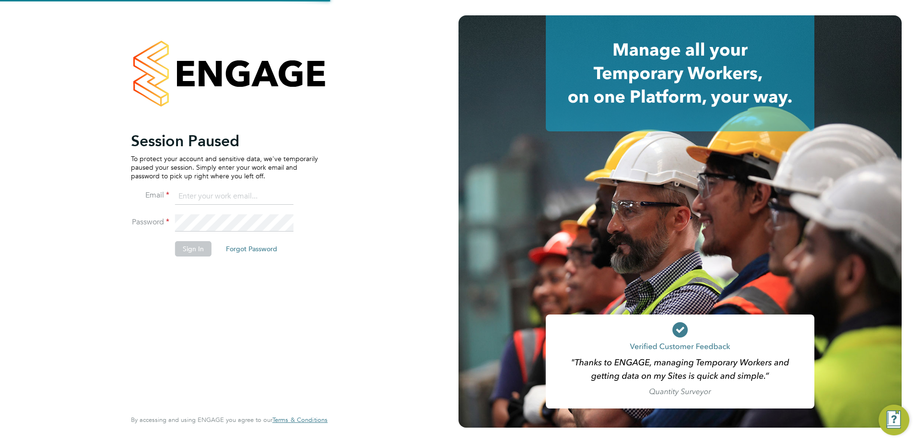  I want to click on label: Password, so click(150, 222).